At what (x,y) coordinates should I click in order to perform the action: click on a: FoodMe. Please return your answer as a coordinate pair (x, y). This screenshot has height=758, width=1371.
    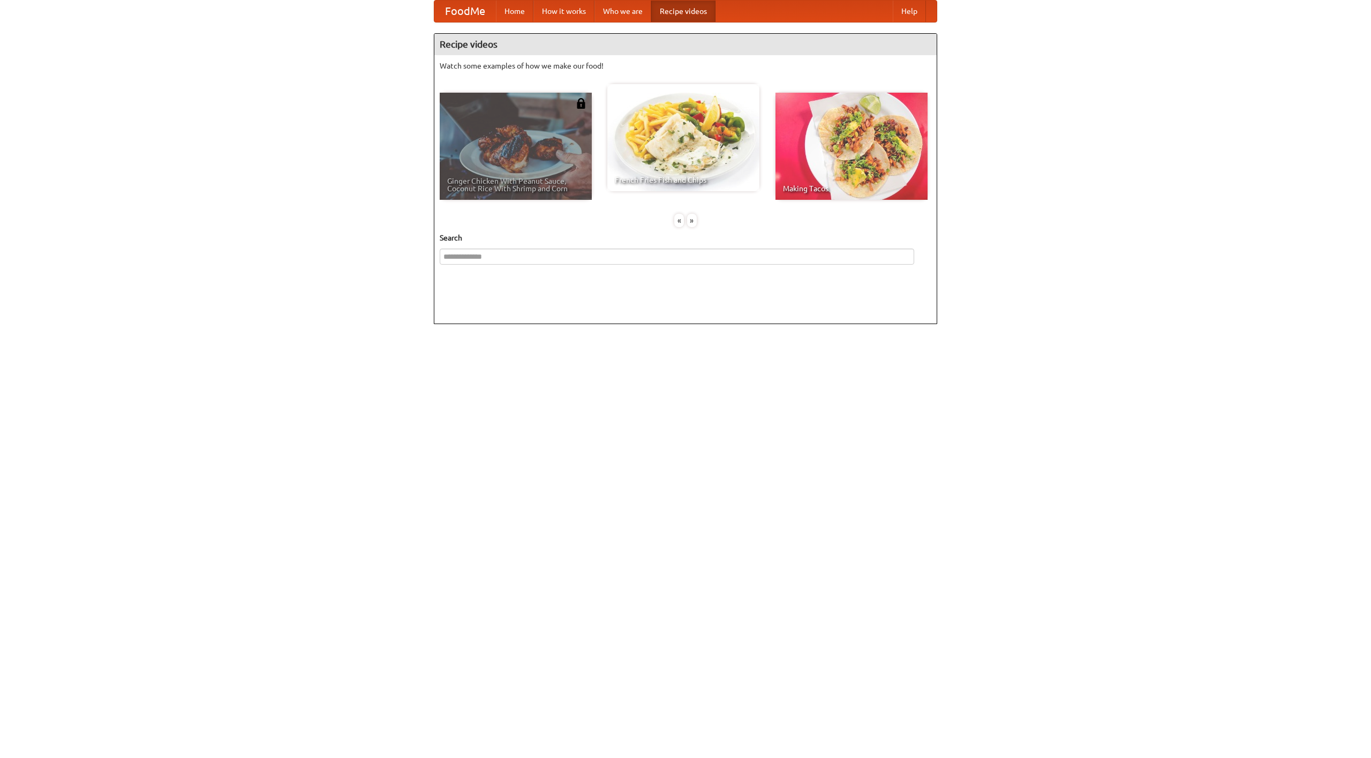
    Looking at the image, I should click on (465, 11).